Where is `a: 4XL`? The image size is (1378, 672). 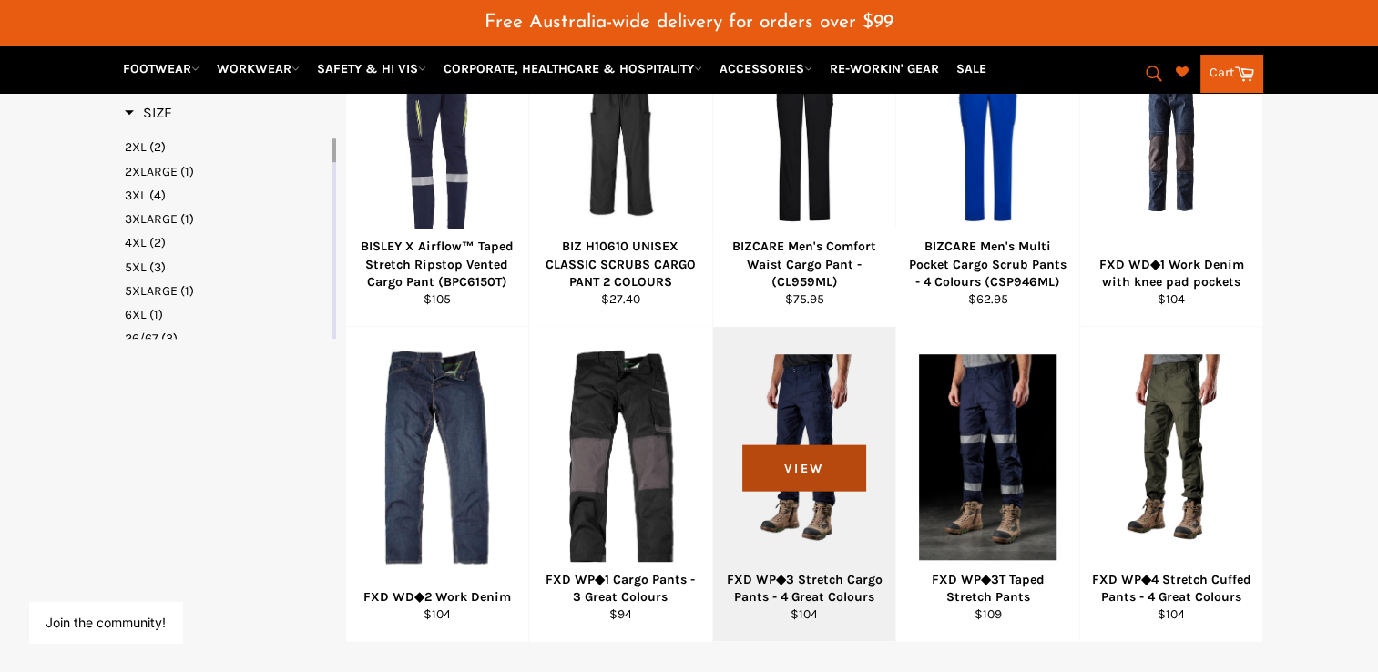 a: 4XL is located at coordinates (226, 242).